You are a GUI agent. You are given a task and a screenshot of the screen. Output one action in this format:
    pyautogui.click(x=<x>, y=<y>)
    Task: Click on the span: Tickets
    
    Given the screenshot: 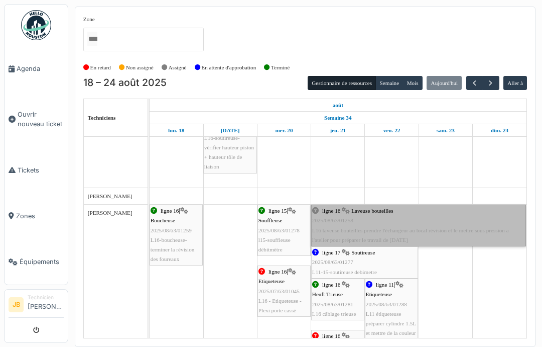 What is the action you would take?
    pyautogui.click(x=41, y=170)
    